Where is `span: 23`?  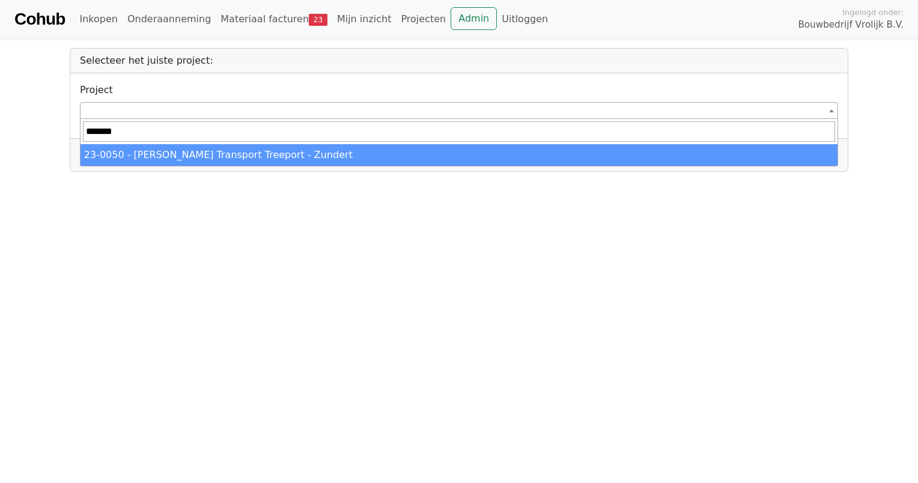
span: 23 is located at coordinates (318, 20).